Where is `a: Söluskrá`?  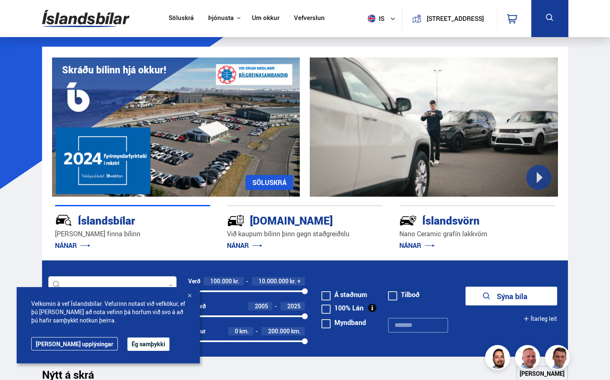 a: Söluskrá is located at coordinates (181, 18).